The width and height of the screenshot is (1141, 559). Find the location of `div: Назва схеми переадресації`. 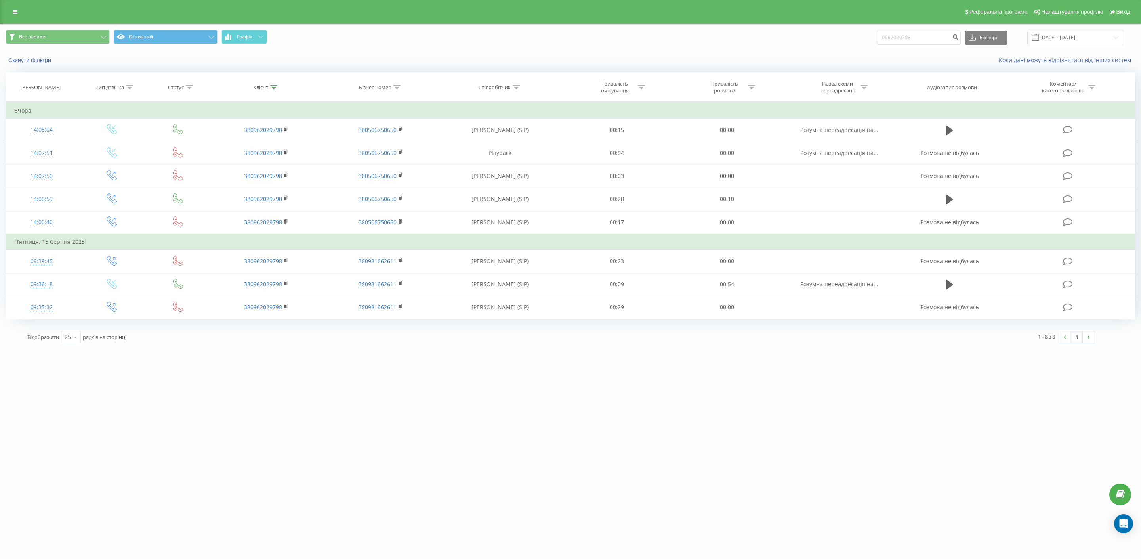

div: Назва схеми переадресації is located at coordinates (837, 87).